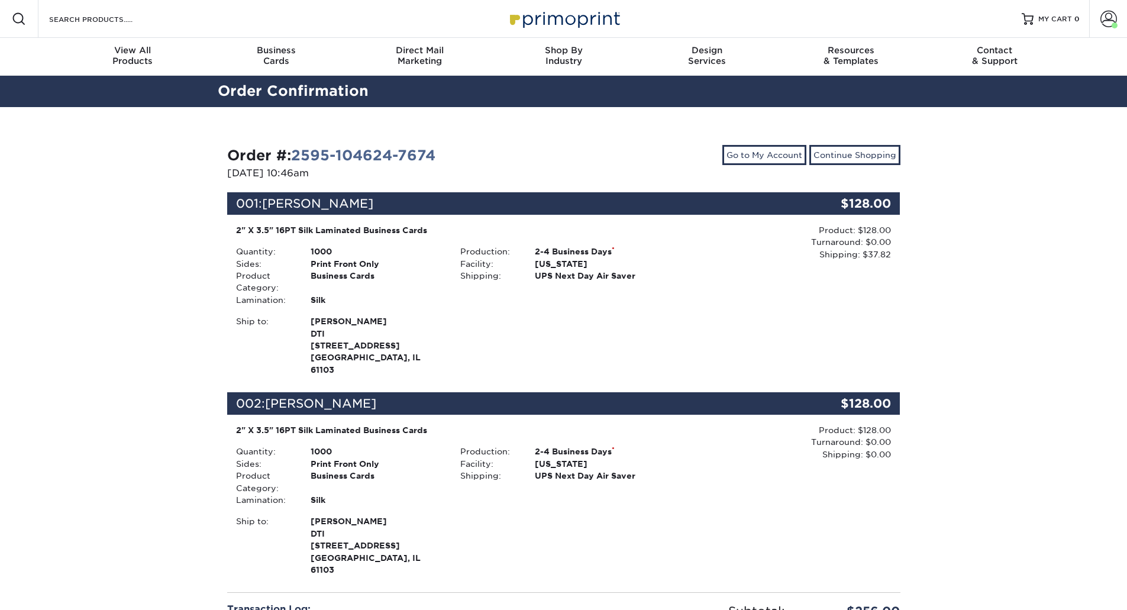 The image size is (1127, 610). I want to click on span: View All, so click(133, 50).